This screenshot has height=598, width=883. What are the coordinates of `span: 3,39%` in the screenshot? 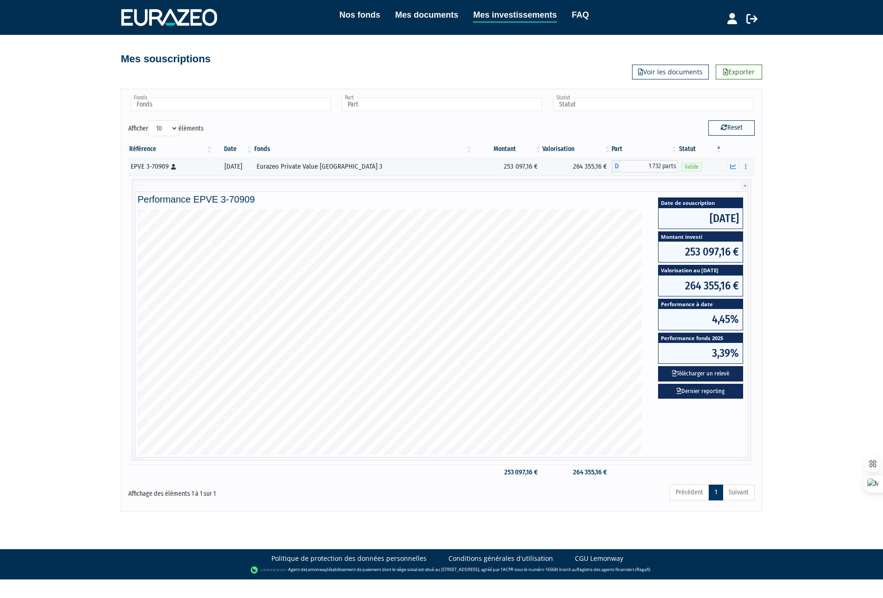 It's located at (700, 353).